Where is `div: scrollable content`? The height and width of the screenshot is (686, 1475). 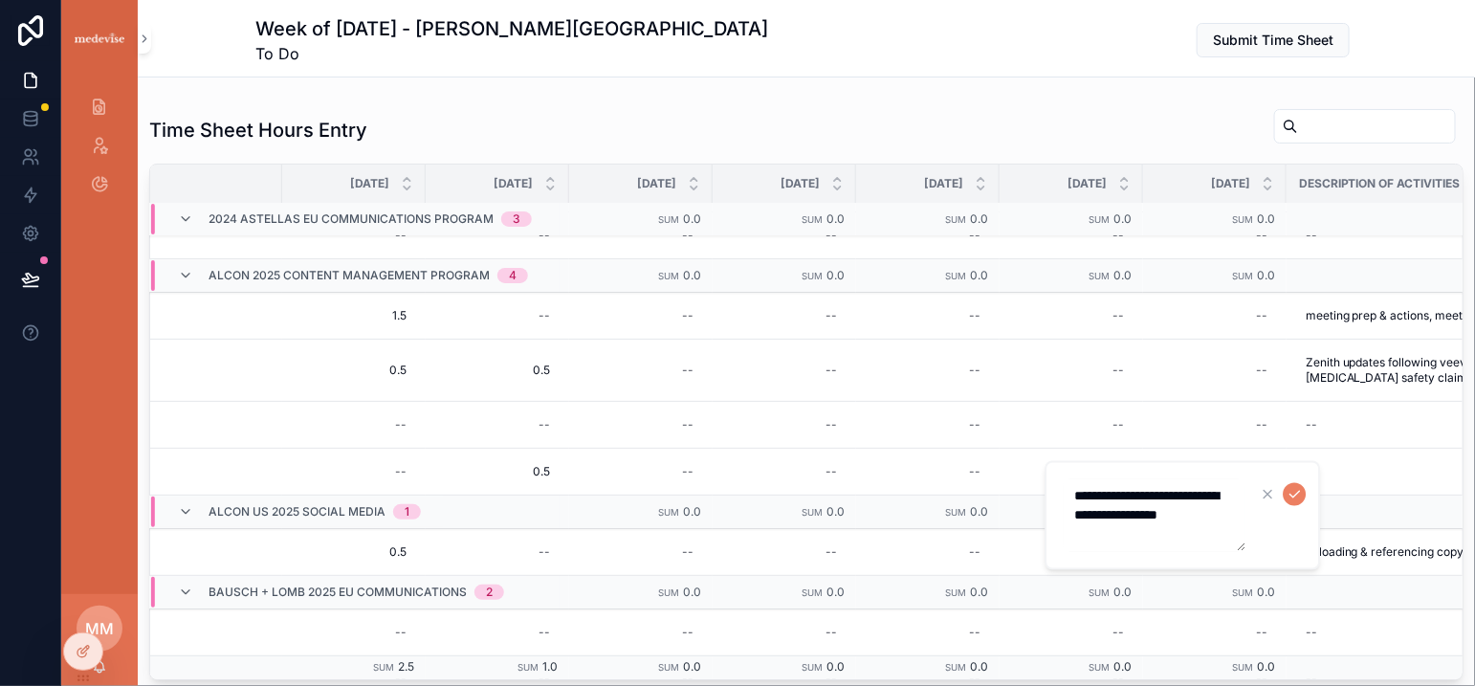
div: scrollable content is located at coordinates (99, 151).